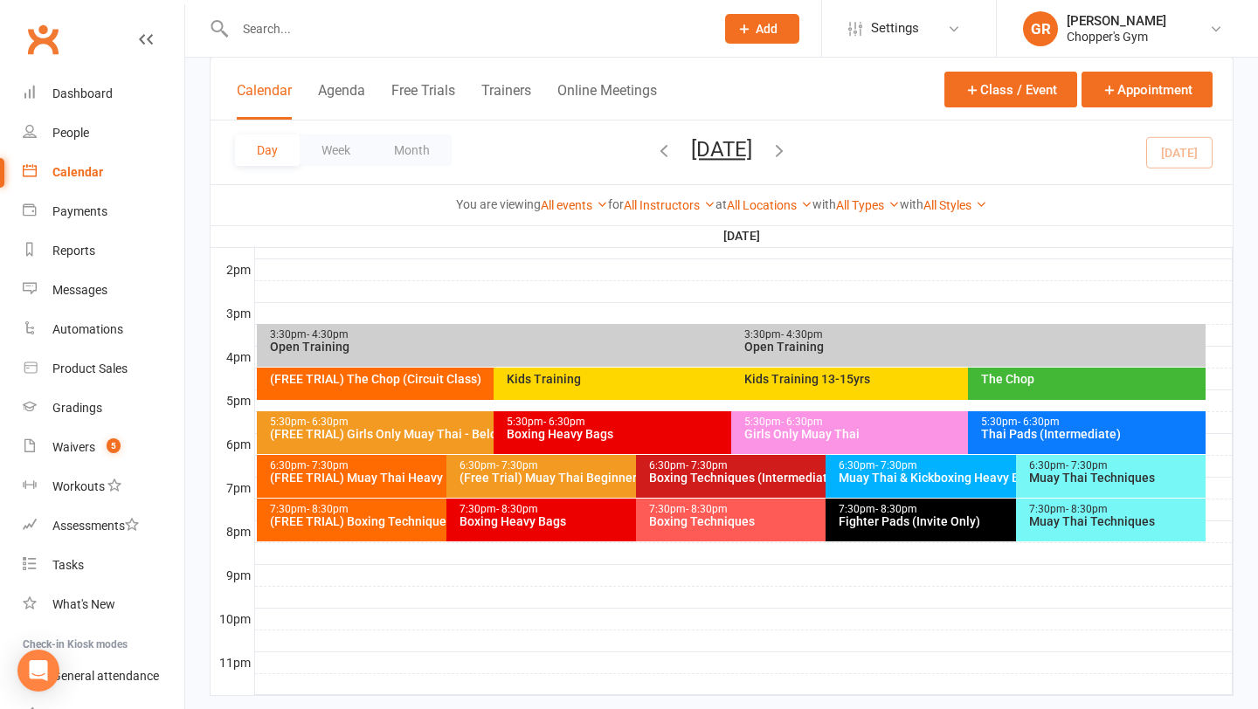  I want to click on a: Assessments, so click(103, 526).